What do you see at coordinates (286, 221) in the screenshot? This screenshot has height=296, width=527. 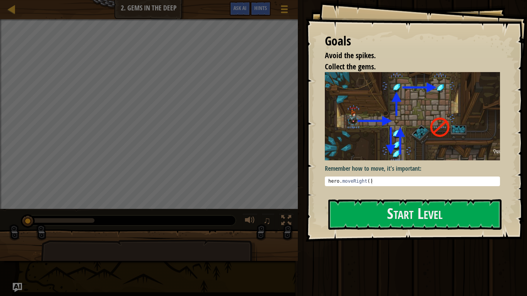 I see `button: Toggle fullscreen` at bounding box center [286, 221].